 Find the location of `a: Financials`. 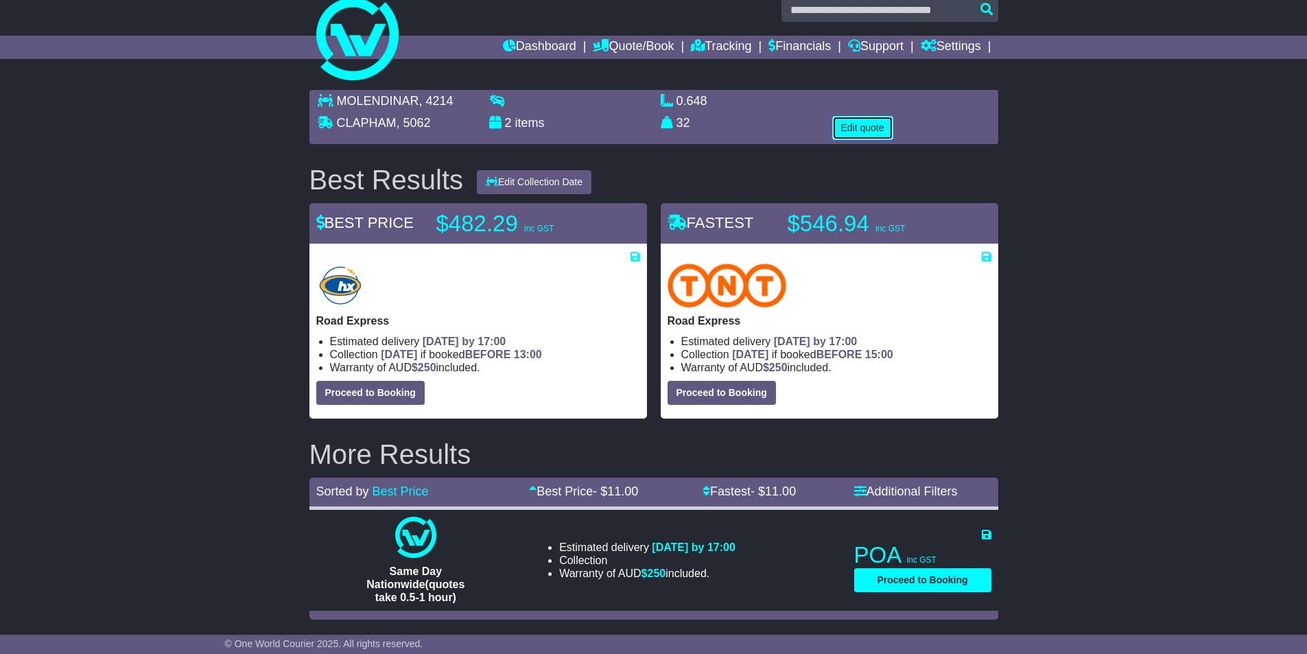

a: Financials is located at coordinates (800, 47).